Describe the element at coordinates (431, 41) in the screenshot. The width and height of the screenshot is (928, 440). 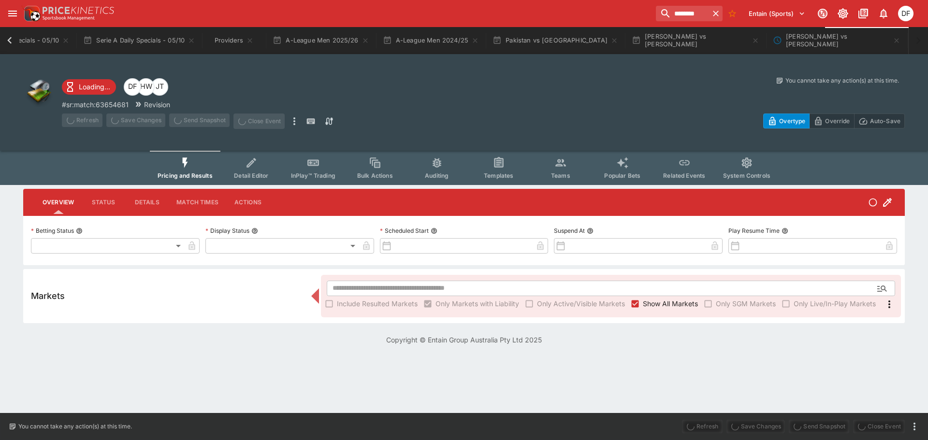
I see `button: A-League Men 2024/25` at that location.